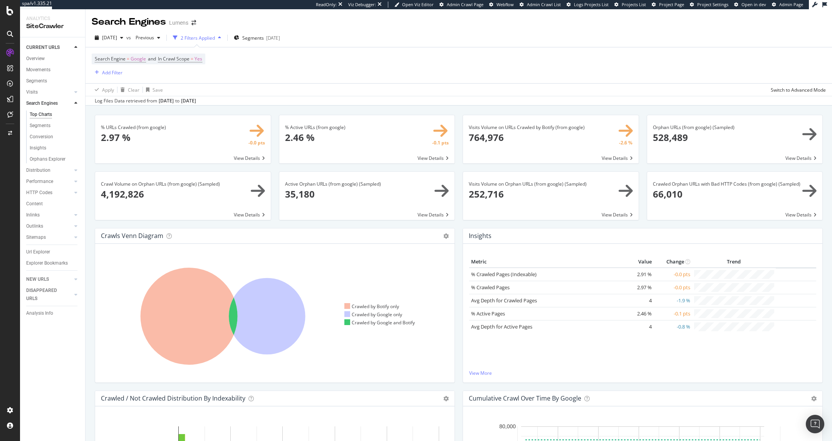 This screenshot has width=832, height=441. I want to click on div: NEW URLS, so click(37, 279).